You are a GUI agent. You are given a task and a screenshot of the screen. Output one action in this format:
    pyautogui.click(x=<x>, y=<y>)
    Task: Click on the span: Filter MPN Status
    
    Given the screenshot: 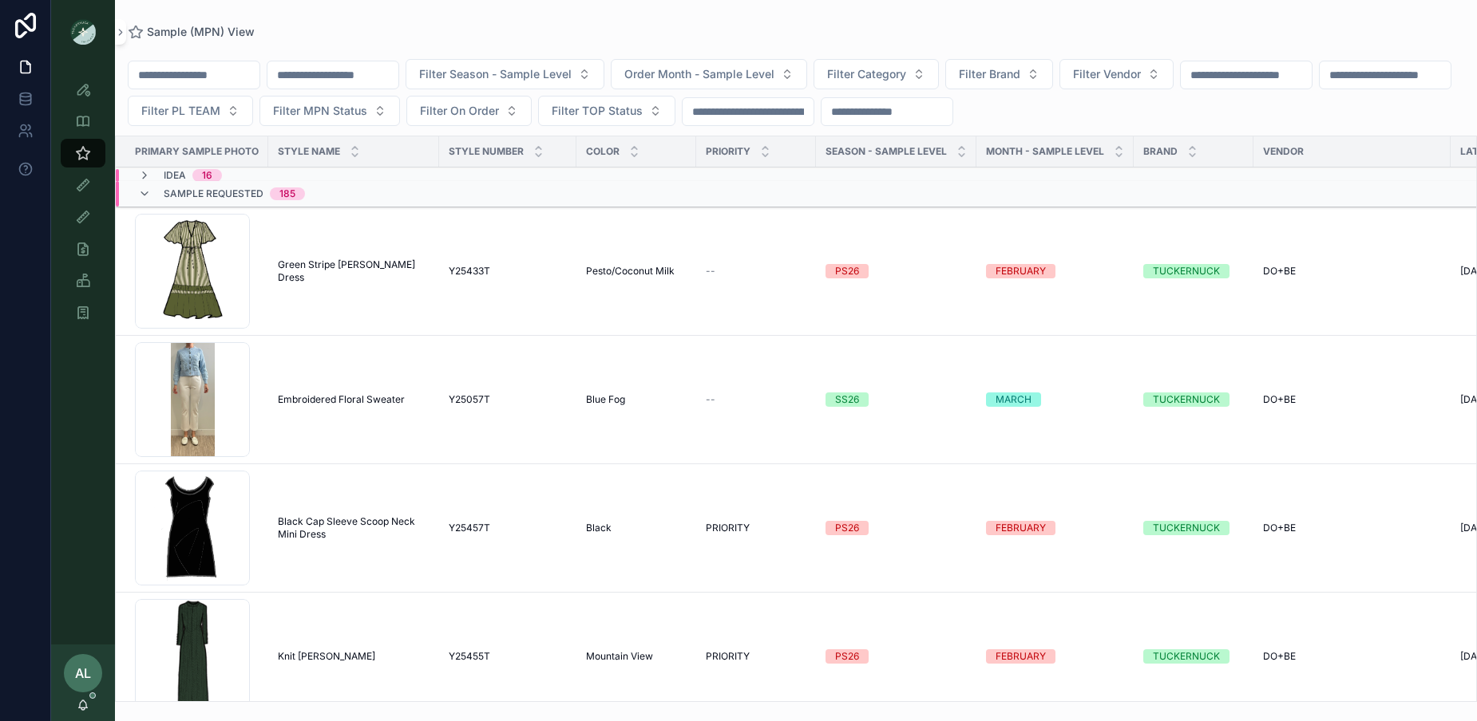 What is the action you would take?
    pyautogui.click(x=320, y=111)
    